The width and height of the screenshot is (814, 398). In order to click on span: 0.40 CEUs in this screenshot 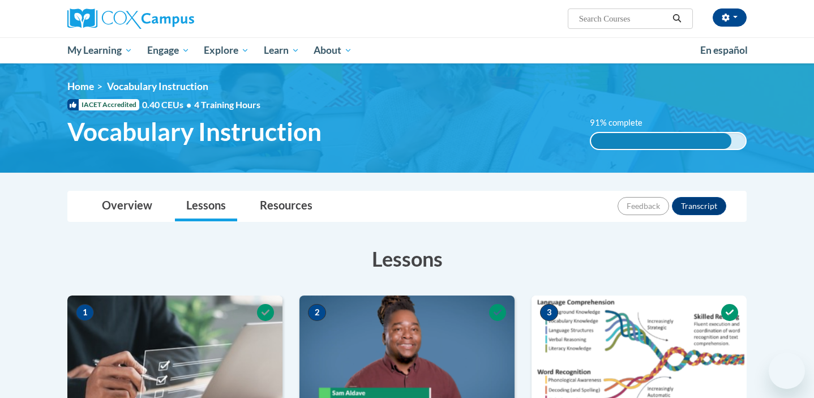, I will do `click(168, 105)`.